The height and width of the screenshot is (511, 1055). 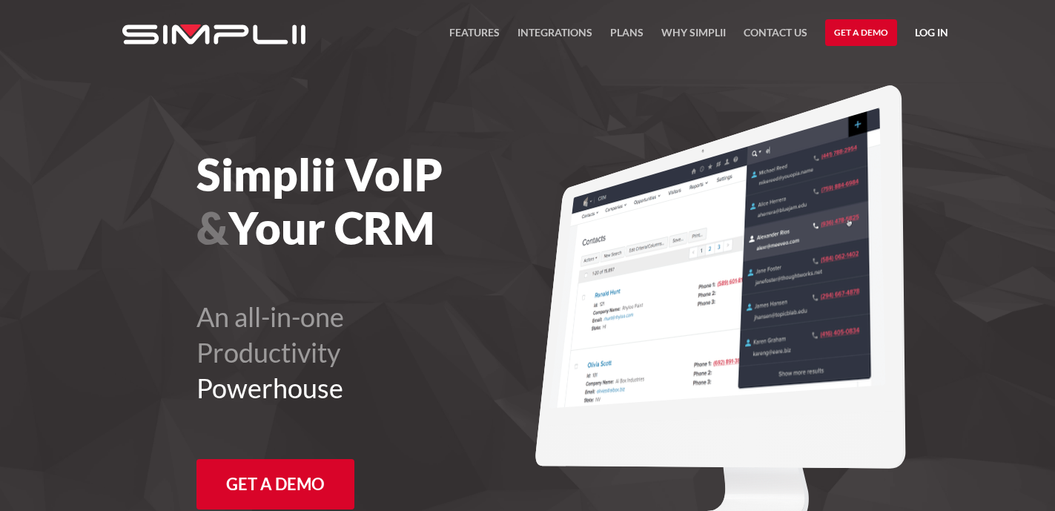 I want to click on span: Powerhouse, so click(x=270, y=388).